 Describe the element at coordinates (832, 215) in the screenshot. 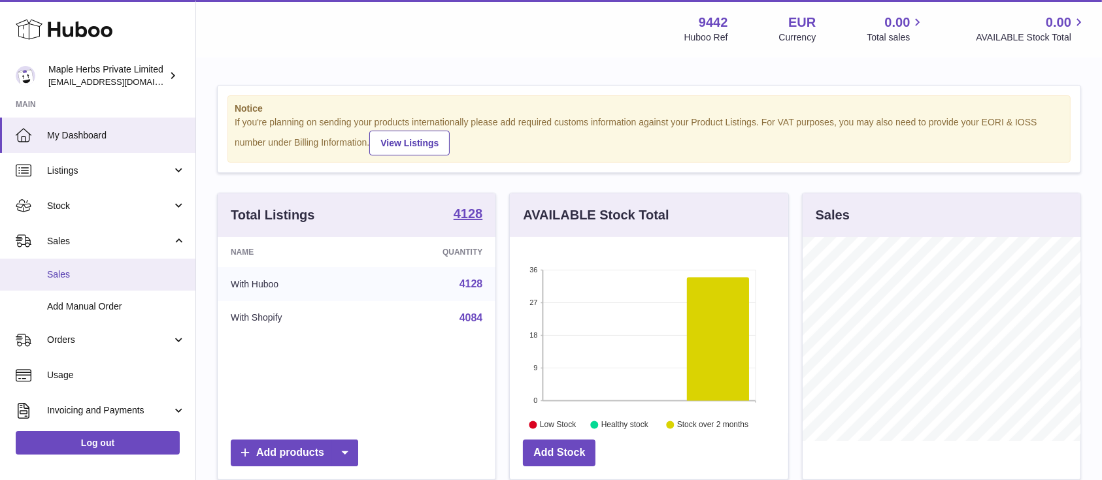

I see `h3: Sales` at that location.